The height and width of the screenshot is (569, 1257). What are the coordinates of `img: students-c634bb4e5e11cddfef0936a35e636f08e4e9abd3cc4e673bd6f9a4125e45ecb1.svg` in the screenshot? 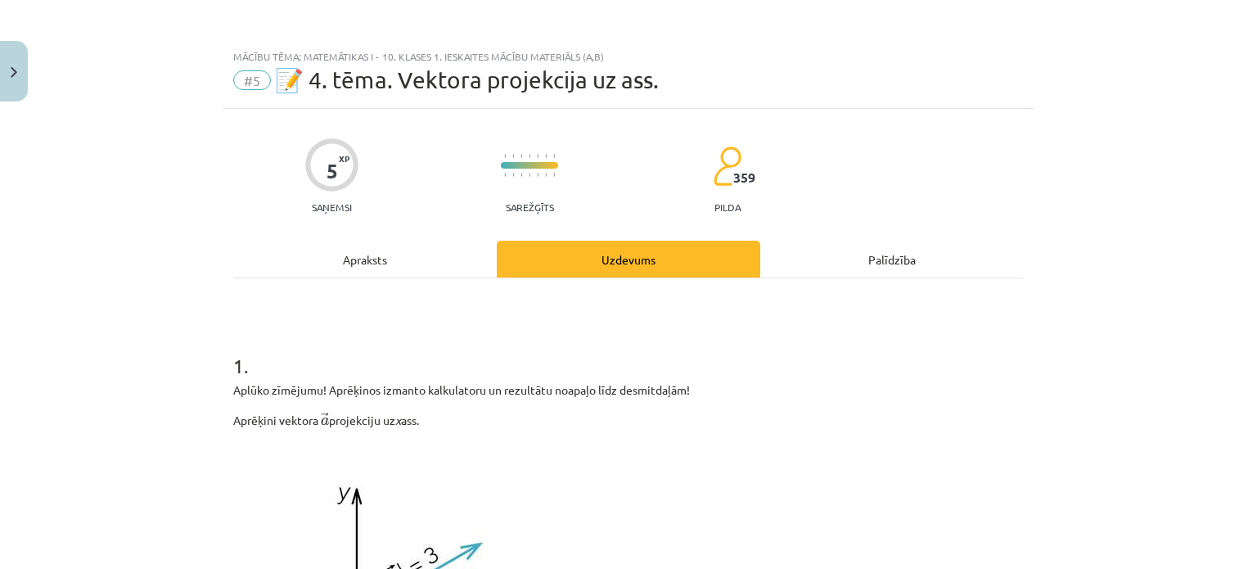 It's located at (727, 166).